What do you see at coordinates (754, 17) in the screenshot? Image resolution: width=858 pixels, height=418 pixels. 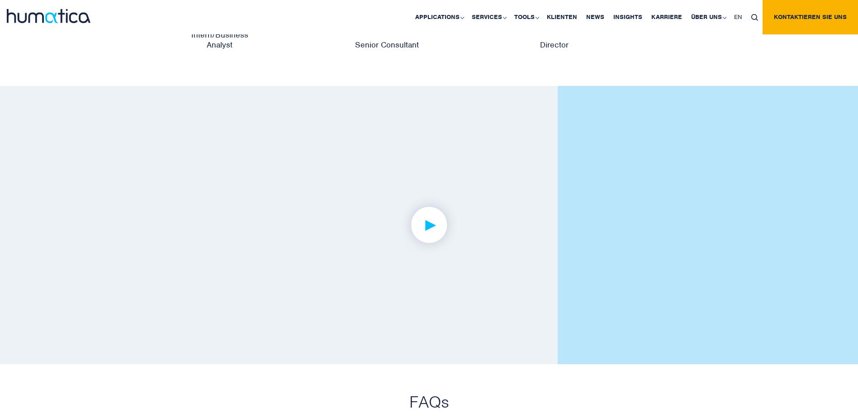 I see `img: search_icon` at bounding box center [754, 17].